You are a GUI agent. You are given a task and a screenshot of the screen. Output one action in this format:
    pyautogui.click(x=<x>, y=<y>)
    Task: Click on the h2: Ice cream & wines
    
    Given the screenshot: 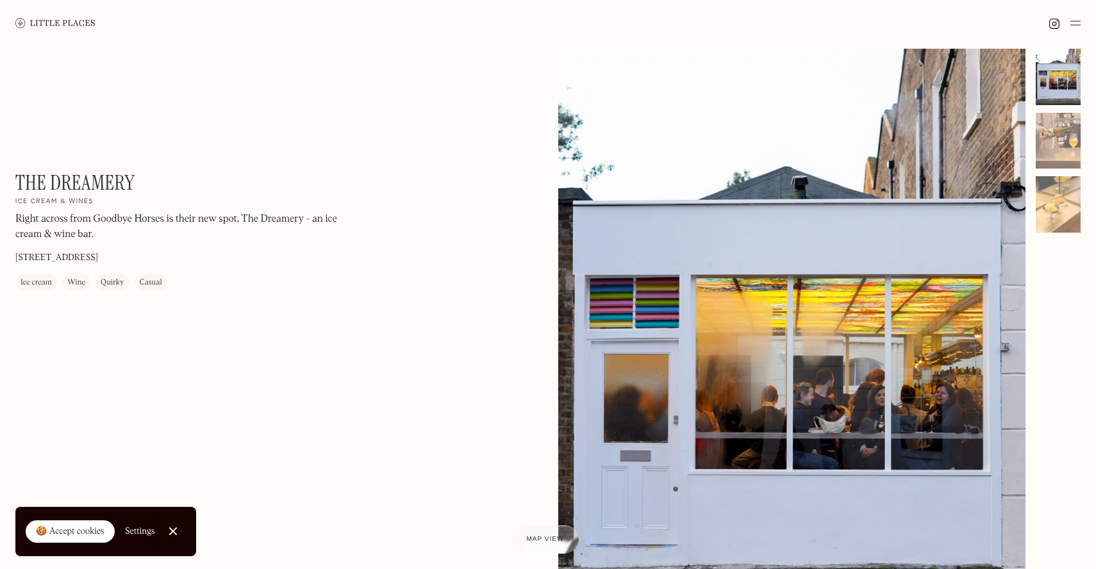 What is the action you would take?
    pyautogui.click(x=54, y=202)
    